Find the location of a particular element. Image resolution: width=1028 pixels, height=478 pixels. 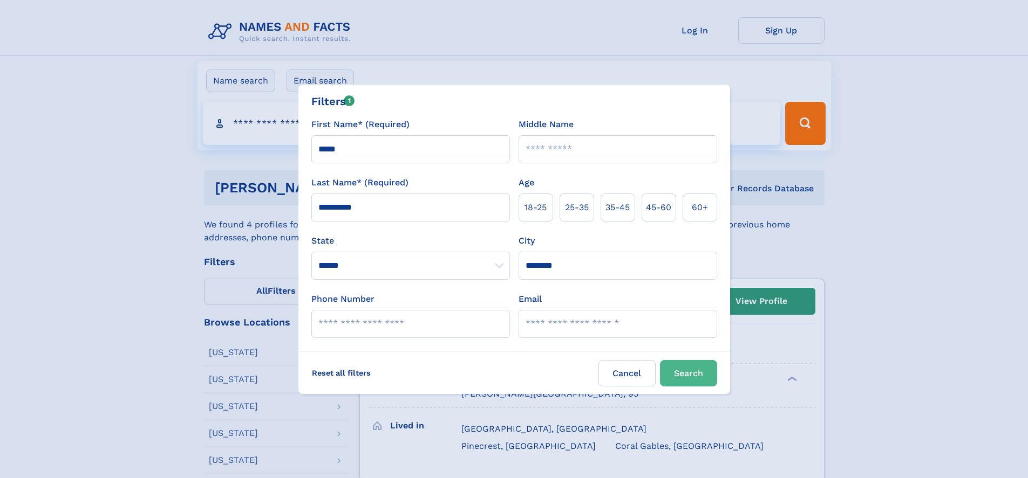

span: 25‑35 is located at coordinates (577, 208).